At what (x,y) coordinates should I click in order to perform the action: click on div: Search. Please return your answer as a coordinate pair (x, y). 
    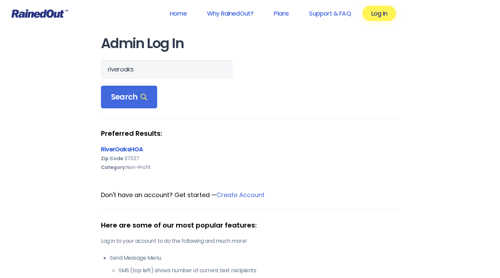
    Looking at the image, I should click on (129, 97).